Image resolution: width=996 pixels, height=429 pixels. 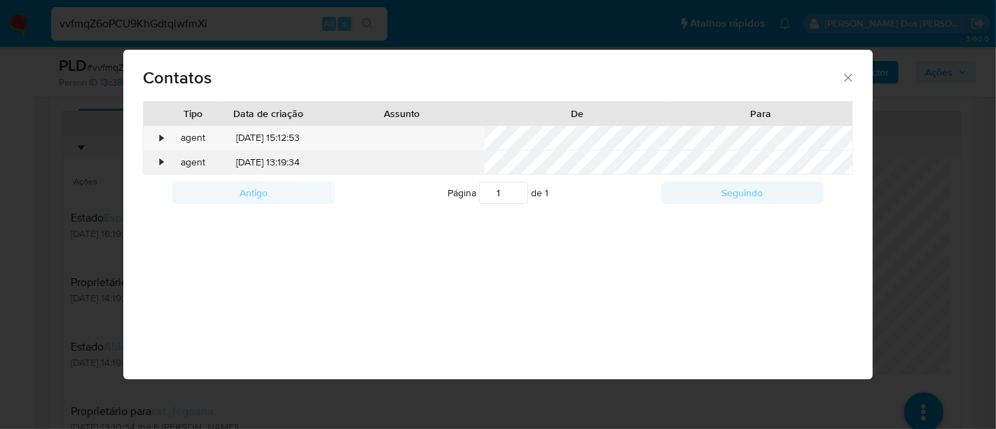 I want to click on button: Antigo, so click(x=254, y=193).